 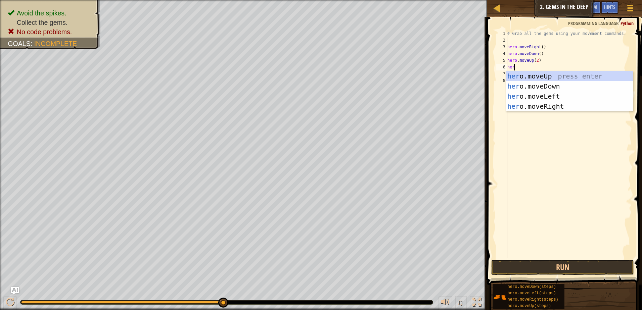 I want to click on button: Ctrl + P: Pause, so click(x=10, y=303).